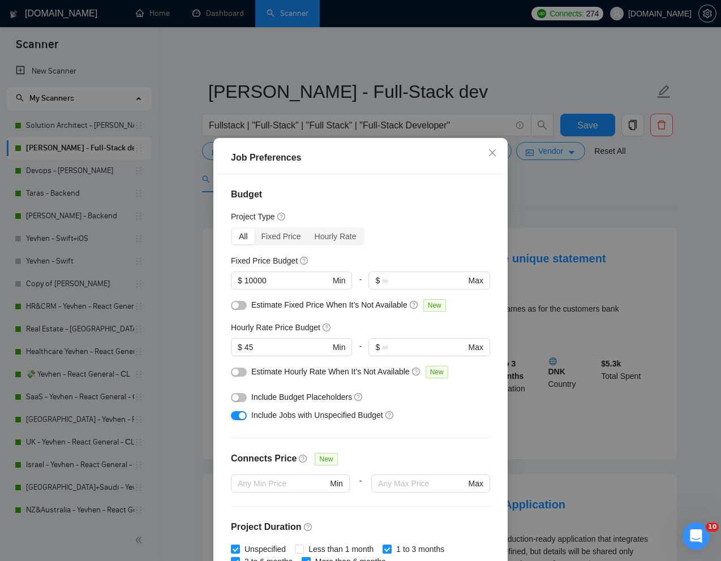  What do you see at coordinates (360, 527) in the screenshot?
I see `h4: Project Duration` at bounding box center [360, 527].